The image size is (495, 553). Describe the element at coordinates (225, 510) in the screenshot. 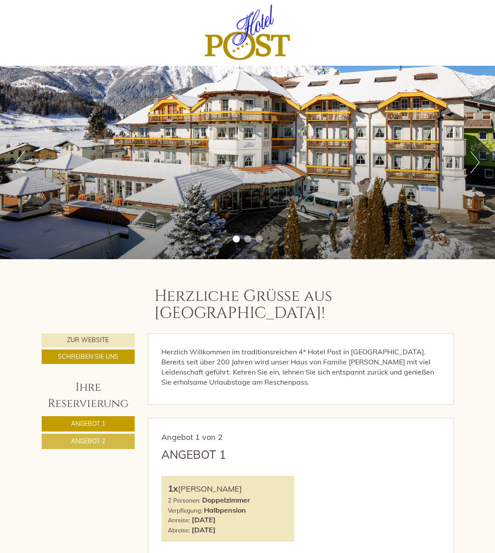

I see `b: Halbpension` at that location.